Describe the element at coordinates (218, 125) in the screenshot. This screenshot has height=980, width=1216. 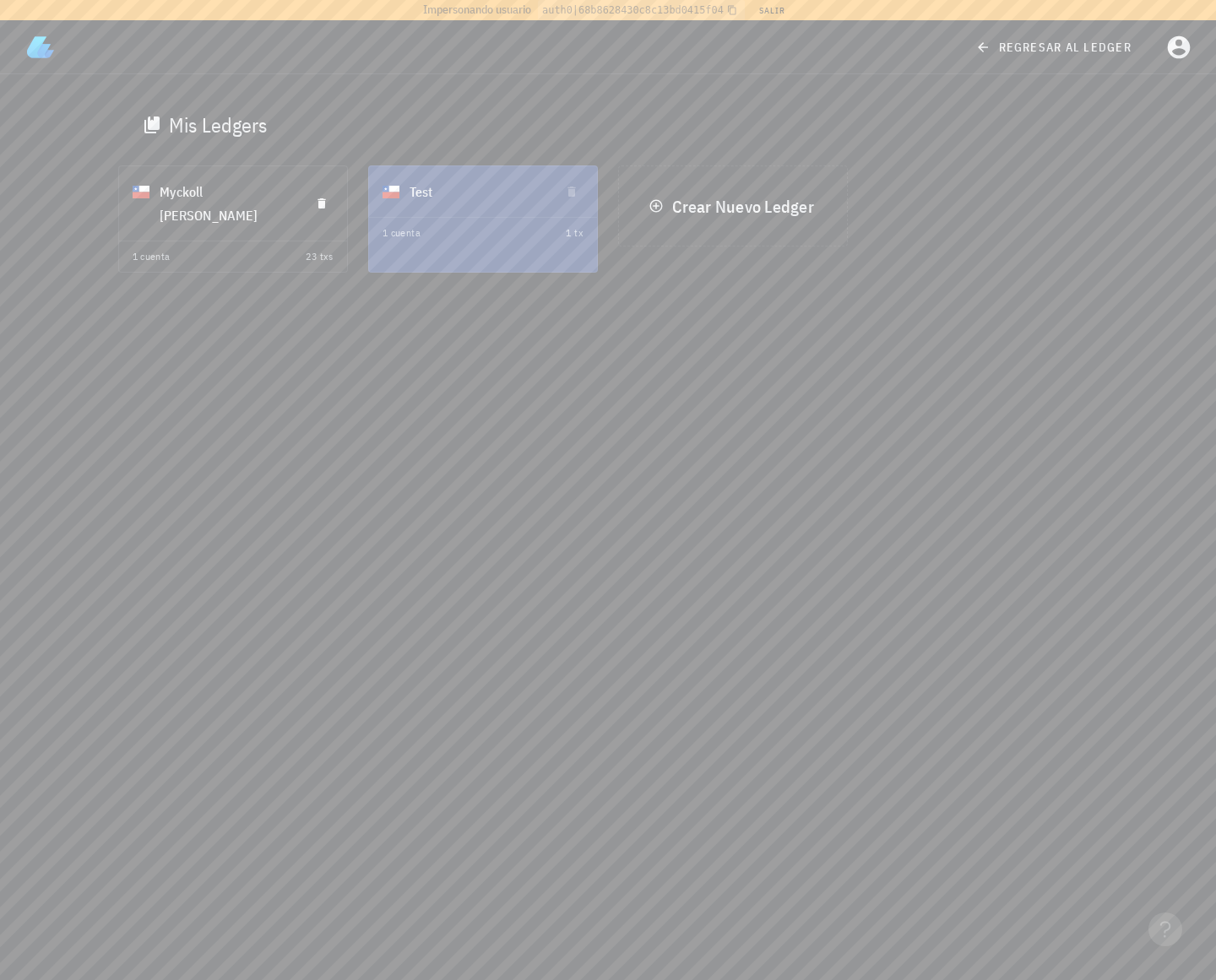
I see `div: Mis Ledgers` at that location.